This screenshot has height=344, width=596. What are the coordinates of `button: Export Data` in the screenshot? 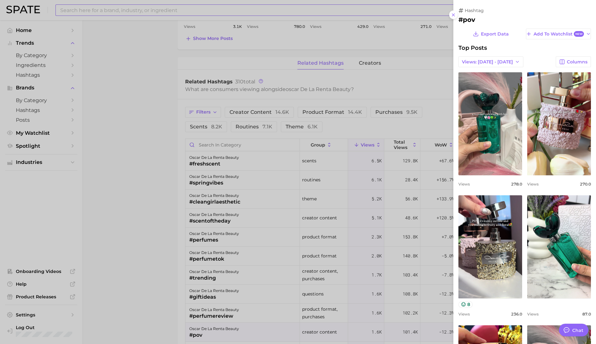 It's located at (491, 34).